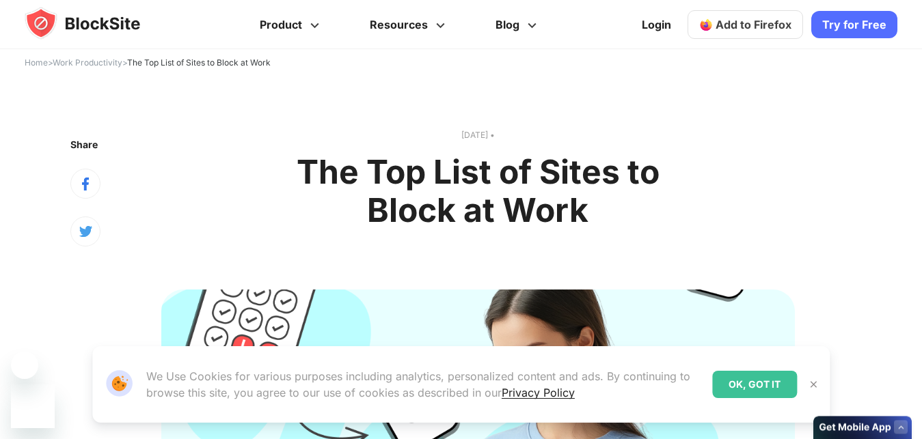 The image size is (922, 439). I want to click on img: firefox-icon.svg, so click(706, 25).